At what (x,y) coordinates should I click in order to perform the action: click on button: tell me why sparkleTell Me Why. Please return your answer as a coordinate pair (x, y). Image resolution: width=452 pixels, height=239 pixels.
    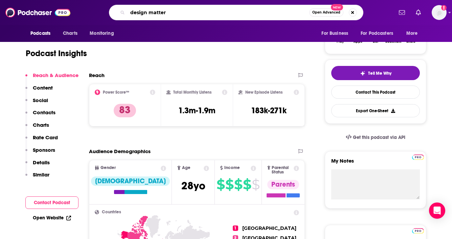
    Looking at the image, I should click on (375, 73).